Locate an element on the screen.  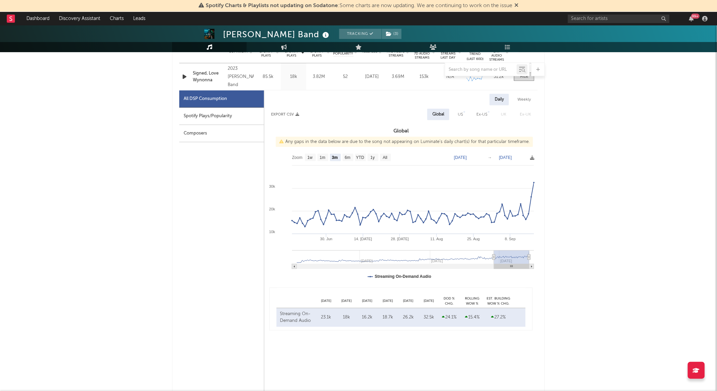
div: 18.7k is located at coordinates (388, 318).